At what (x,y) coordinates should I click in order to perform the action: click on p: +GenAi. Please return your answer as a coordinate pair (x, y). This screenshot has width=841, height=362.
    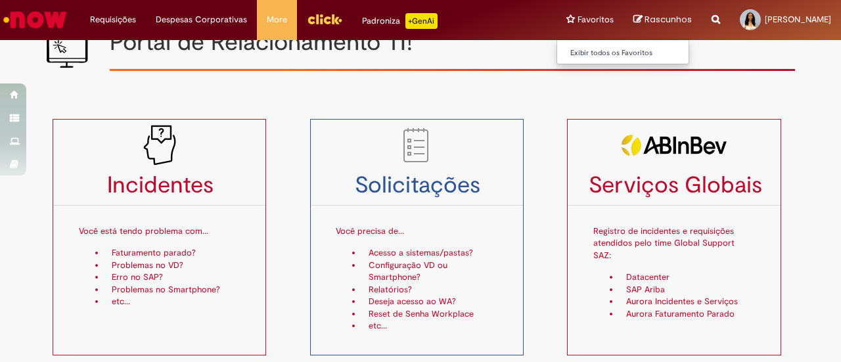
    Looking at the image, I should click on (421, 21).